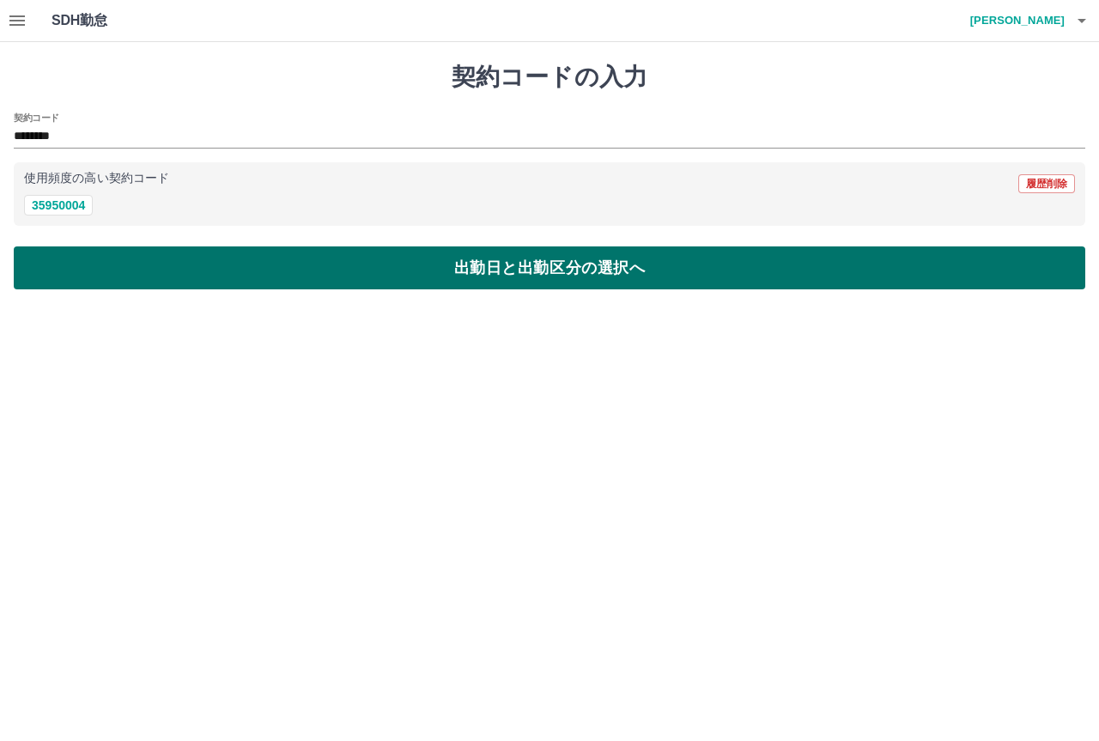  Describe the element at coordinates (550, 268) in the screenshot. I see `button: 出勤日と出勤区分の選択へ` at that location.